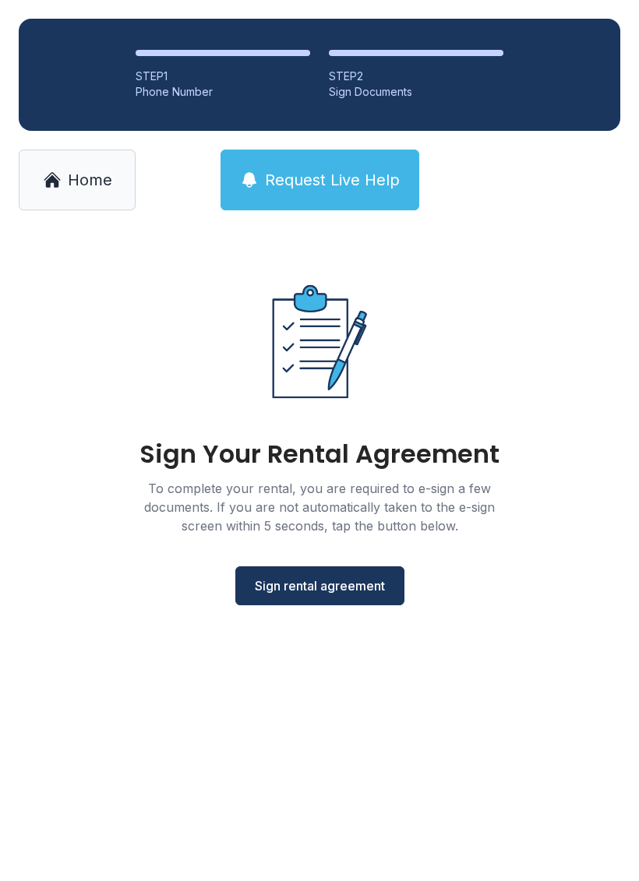 Image resolution: width=639 pixels, height=881 pixels. I want to click on div: To complete your rental, you are required to e-sign a few documents. If you are not automatically..., so click(319, 507).